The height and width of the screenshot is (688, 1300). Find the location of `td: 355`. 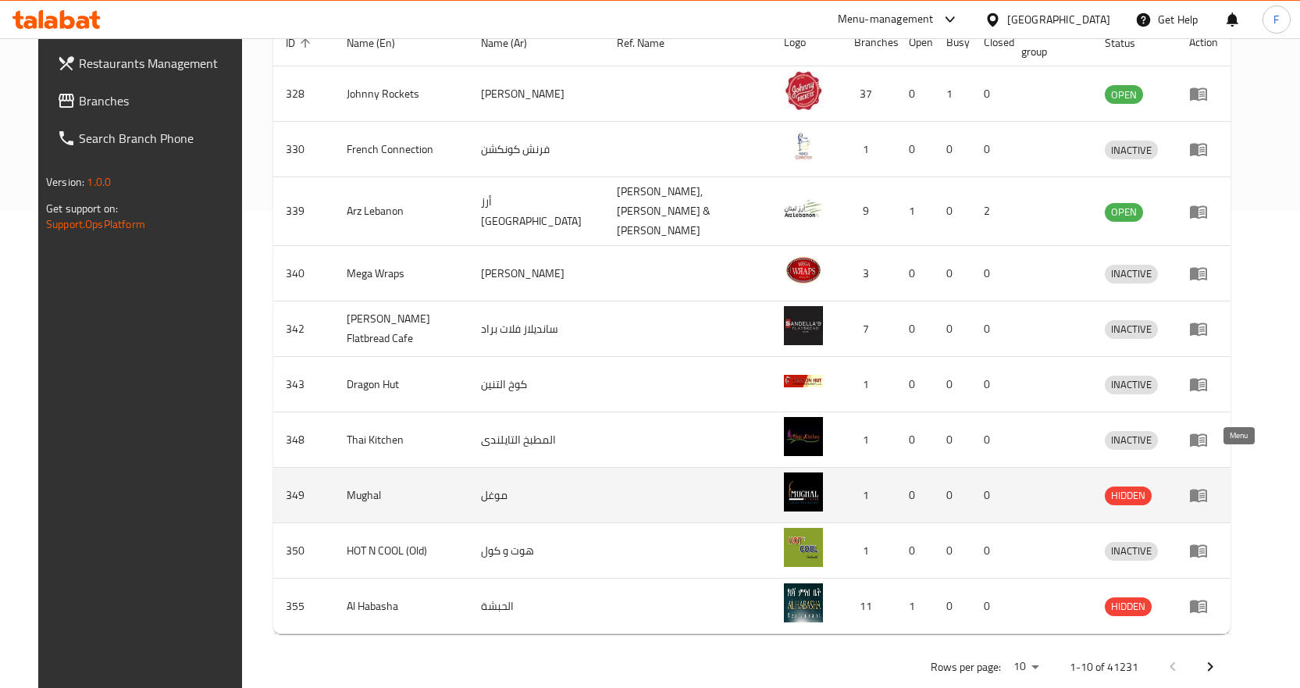

td: 355 is located at coordinates (304, 606).